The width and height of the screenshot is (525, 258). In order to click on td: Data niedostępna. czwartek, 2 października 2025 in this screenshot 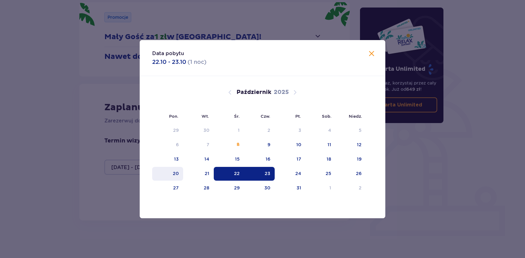, I will do `click(260, 130)`.